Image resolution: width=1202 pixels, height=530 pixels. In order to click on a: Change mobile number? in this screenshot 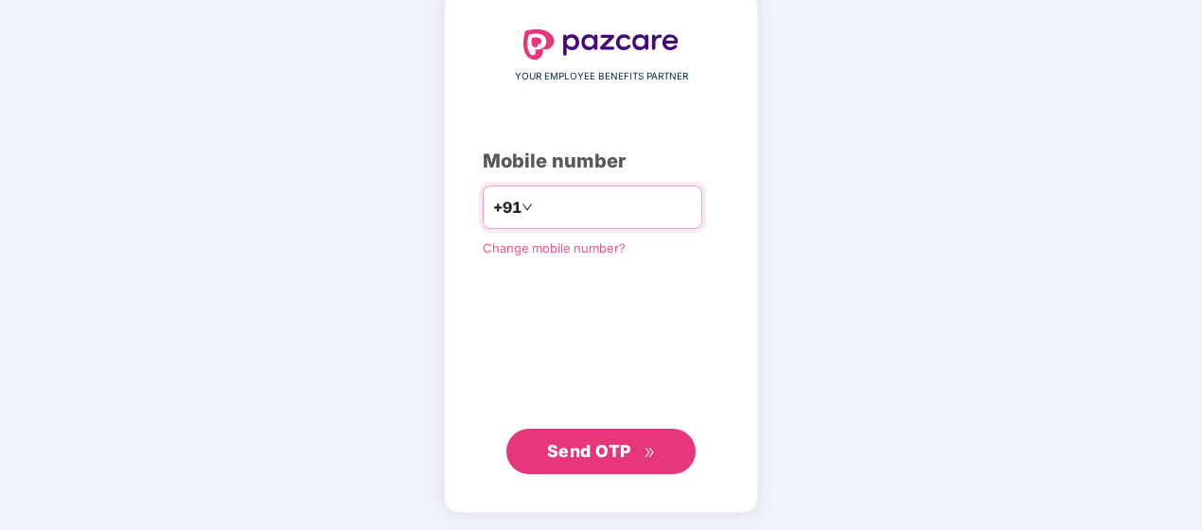, I will do `click(554, 248)`.